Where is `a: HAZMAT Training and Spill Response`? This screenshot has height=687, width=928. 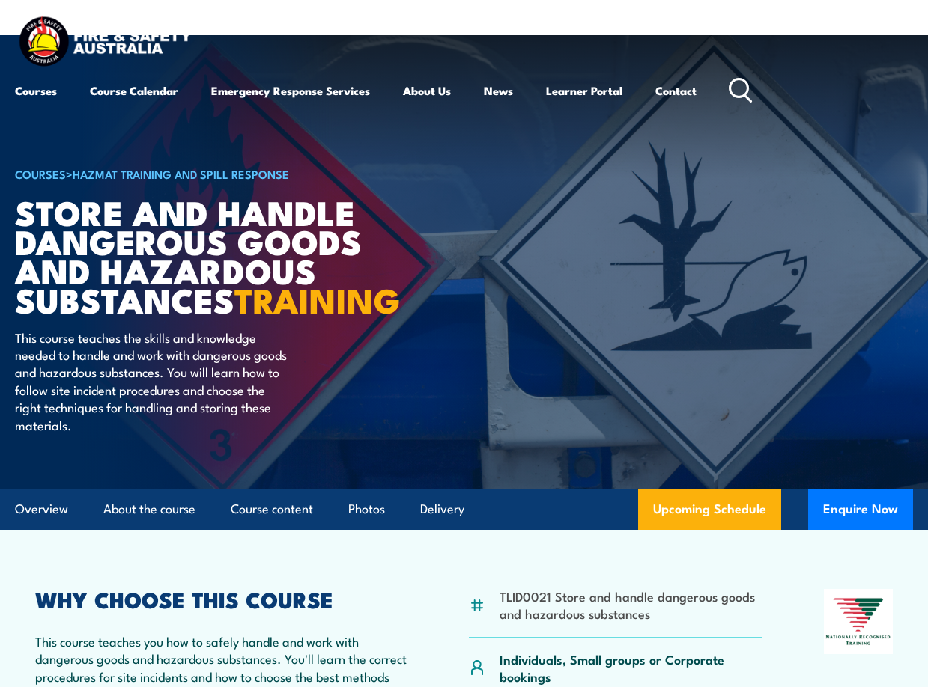 a: HAZMAT Training and Spill Response is located at coordinates (180, 174).